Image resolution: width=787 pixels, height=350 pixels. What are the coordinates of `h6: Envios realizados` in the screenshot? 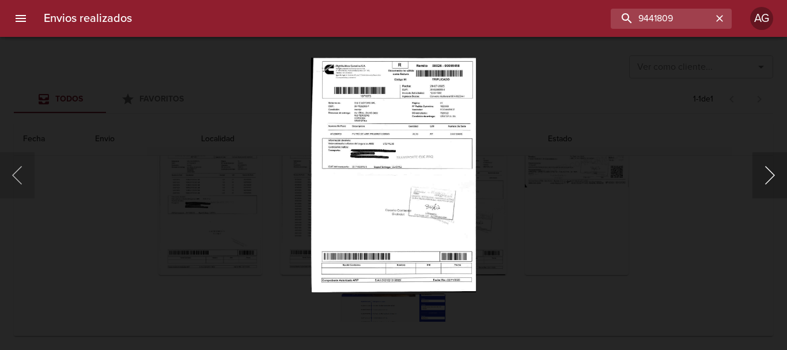 It's located at (88, 18).